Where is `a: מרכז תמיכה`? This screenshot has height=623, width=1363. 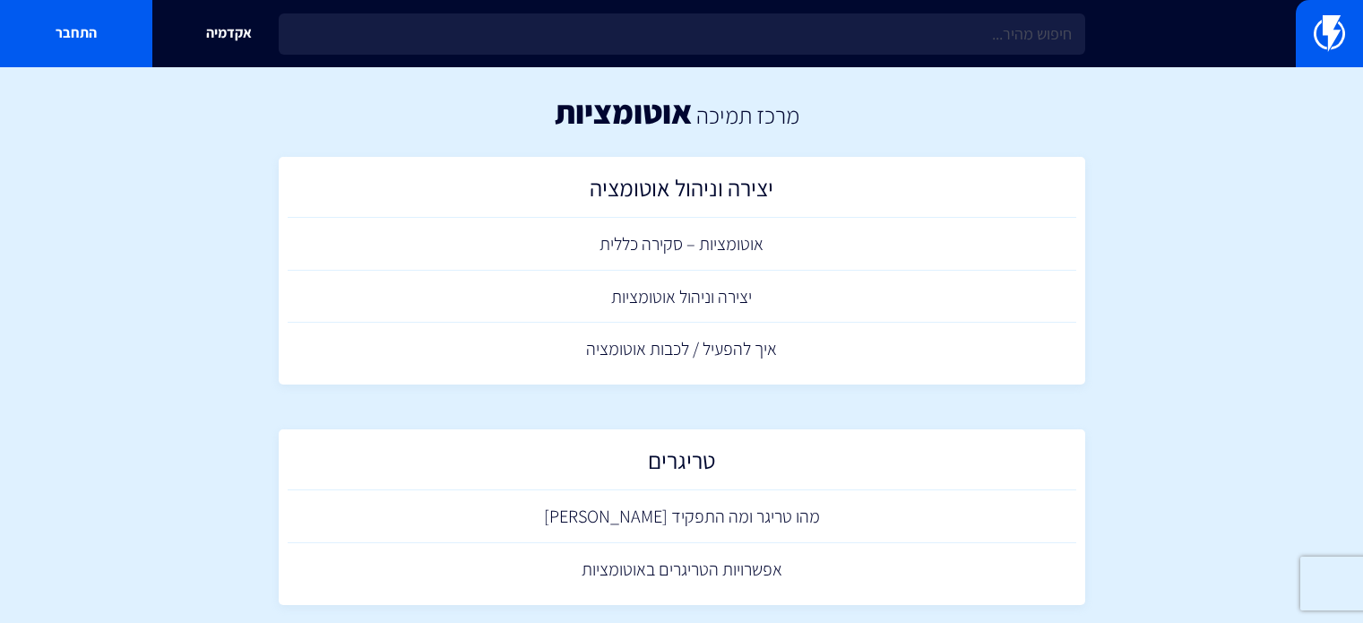
a: מרכז תמיכה is located at coordinates (747, 115).